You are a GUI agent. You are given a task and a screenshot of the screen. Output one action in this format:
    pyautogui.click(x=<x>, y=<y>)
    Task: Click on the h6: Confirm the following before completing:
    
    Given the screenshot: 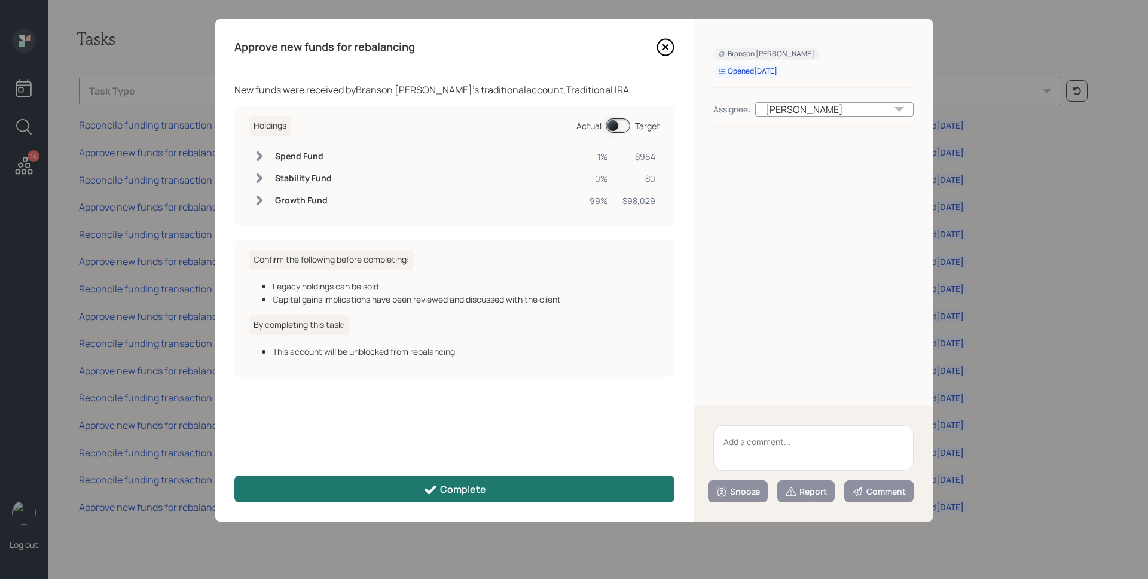 What is the action you would take?
    pyautogui.click(x=331, y=259)
    